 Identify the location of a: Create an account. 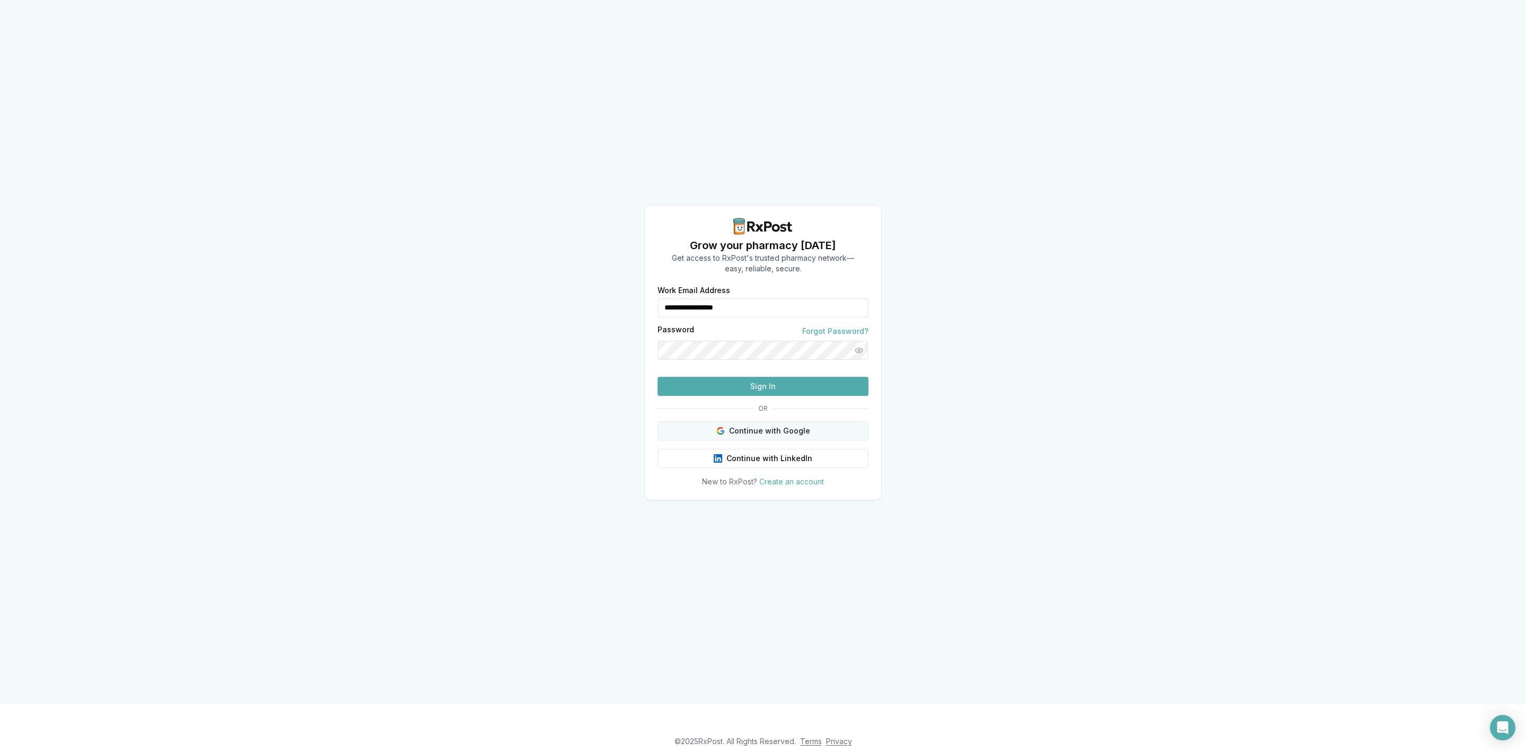
(792, 481).